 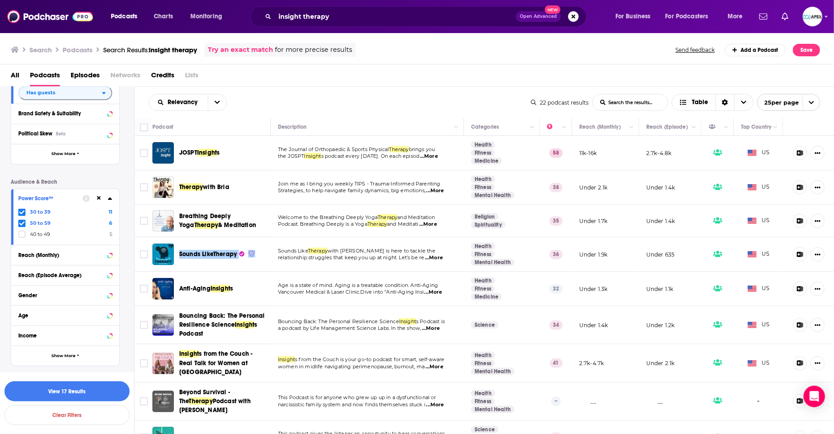 What do you see at coordinates (63, 154) in the screenshot?
I see `span: Show More` at bounding box center [63, 154].